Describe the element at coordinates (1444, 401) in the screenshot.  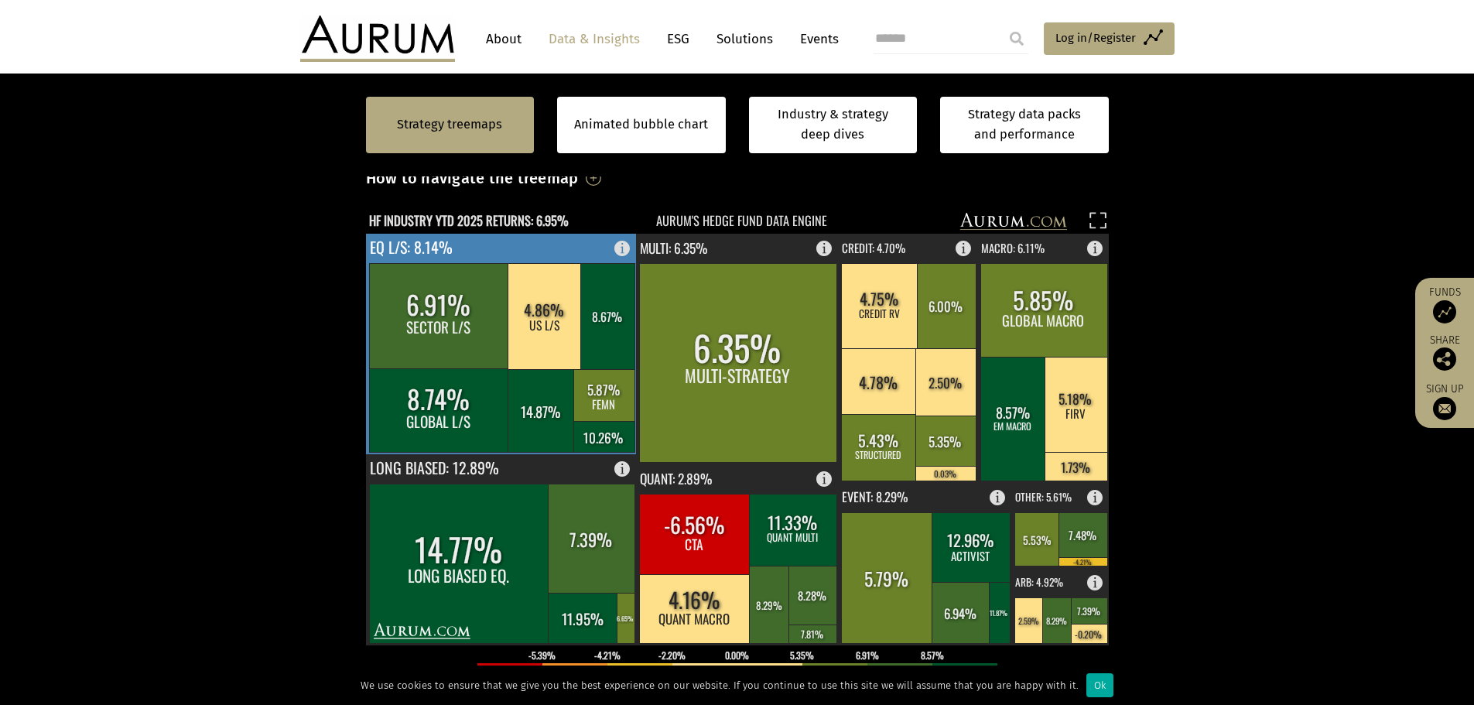
I see `a: Sign up` at that location.